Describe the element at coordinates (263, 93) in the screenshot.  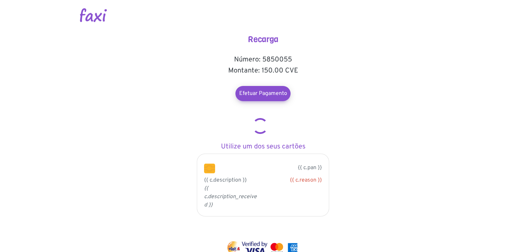
I see `a: Efetuar Pagamento` at that location.